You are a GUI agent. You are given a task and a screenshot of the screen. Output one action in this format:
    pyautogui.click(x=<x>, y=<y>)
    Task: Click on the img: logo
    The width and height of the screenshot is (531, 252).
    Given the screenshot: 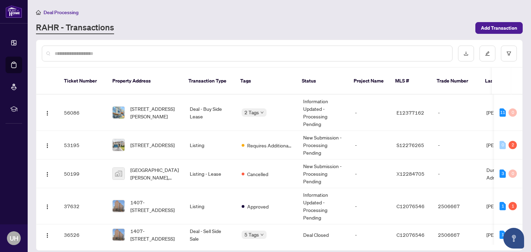 What is the action you would take?
    pyautogui.click(x=14, y=11)
    